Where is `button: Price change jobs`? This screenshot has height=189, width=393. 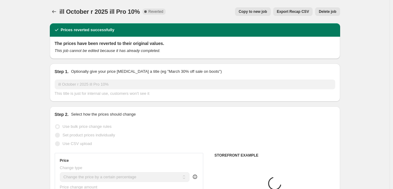
button: Price change jobs is located at coordinates (54, 12).